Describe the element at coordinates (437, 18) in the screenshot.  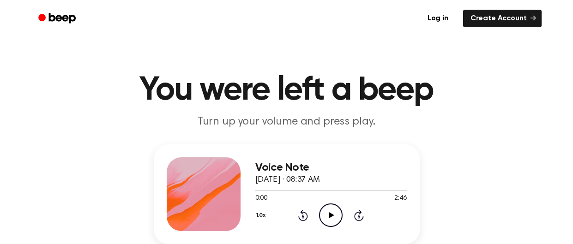
I see `a: Log in` at that location.